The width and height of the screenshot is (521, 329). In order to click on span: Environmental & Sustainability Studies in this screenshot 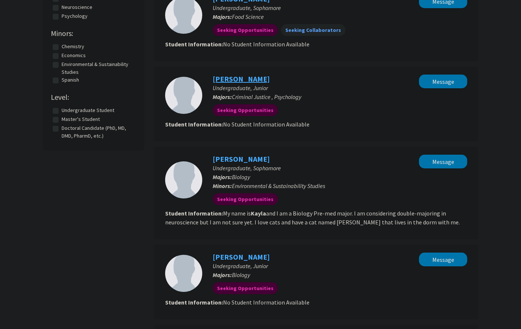, I will do `click(278, 186)`.